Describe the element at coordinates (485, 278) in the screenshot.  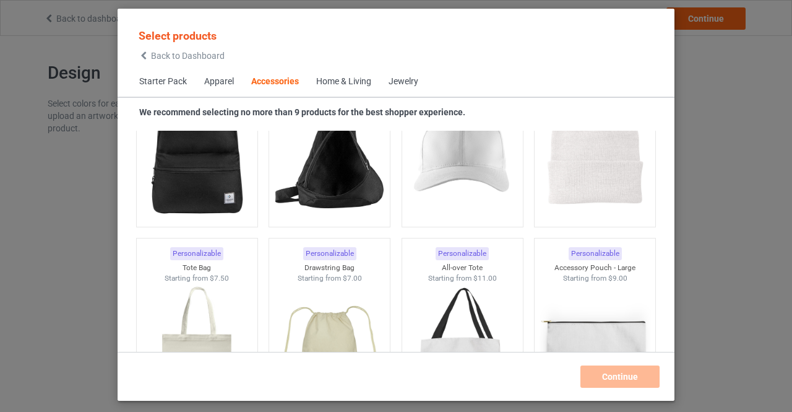
I see `span: $11.00` at that location.